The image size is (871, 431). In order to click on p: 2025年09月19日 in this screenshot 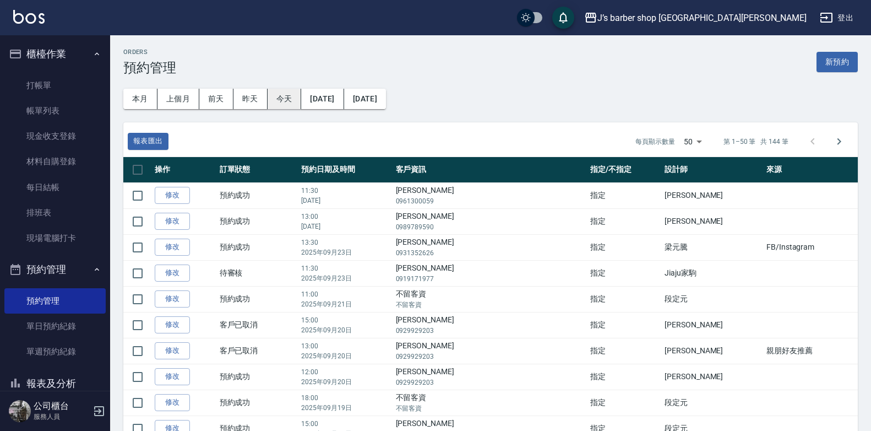, I will do `click(345, 408)`.